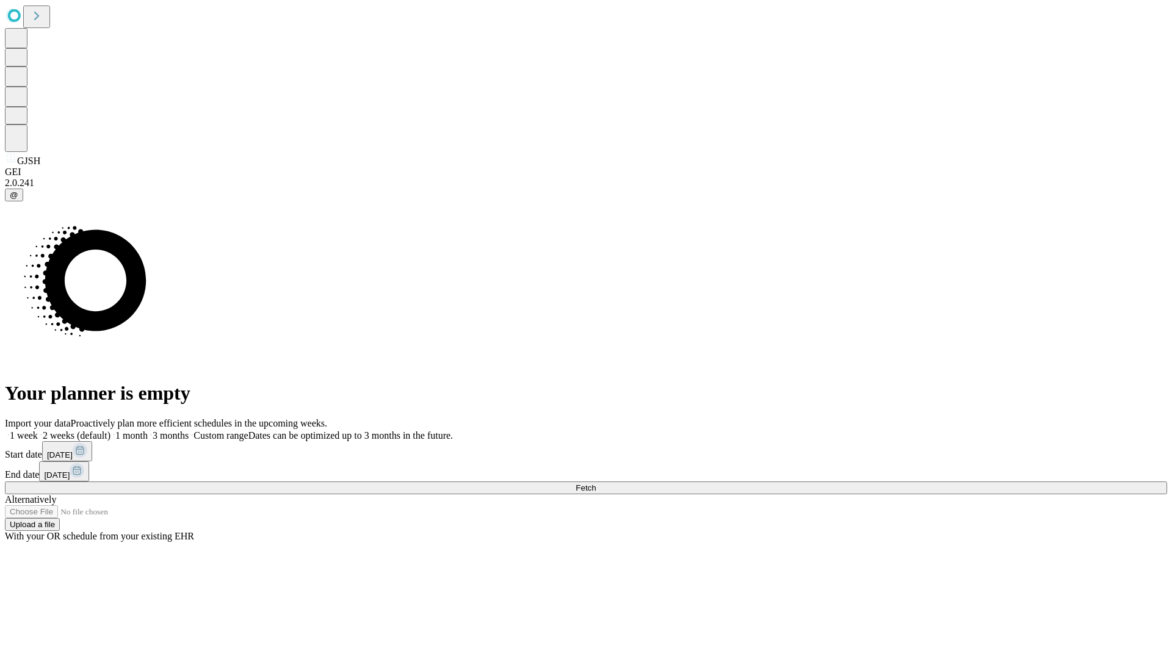  I want to click on span: With your OR schedule from your existing EHR, so click(99, 536).